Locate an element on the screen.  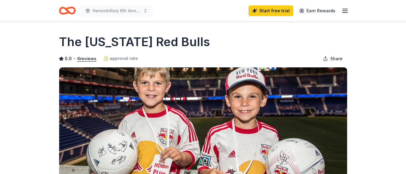
button: 6reviews is located at coordinates (87, 59).